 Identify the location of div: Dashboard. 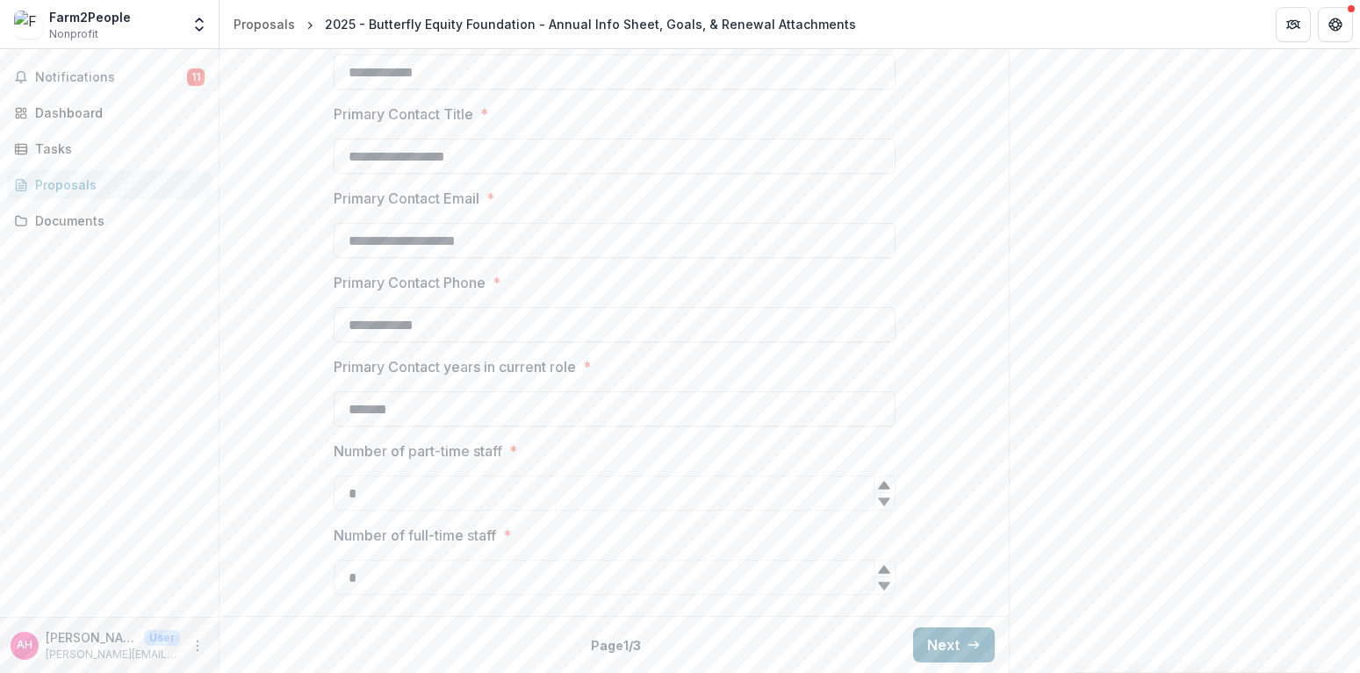
(116, 112).